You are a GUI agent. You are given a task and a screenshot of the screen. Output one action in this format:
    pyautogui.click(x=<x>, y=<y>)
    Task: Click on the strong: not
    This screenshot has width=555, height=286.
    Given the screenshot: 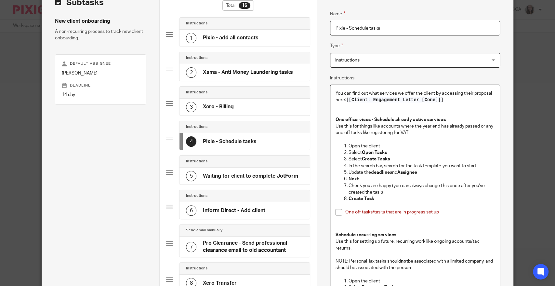 What is the action you would take?
    pyautogui.click(x=404, y=261)
    